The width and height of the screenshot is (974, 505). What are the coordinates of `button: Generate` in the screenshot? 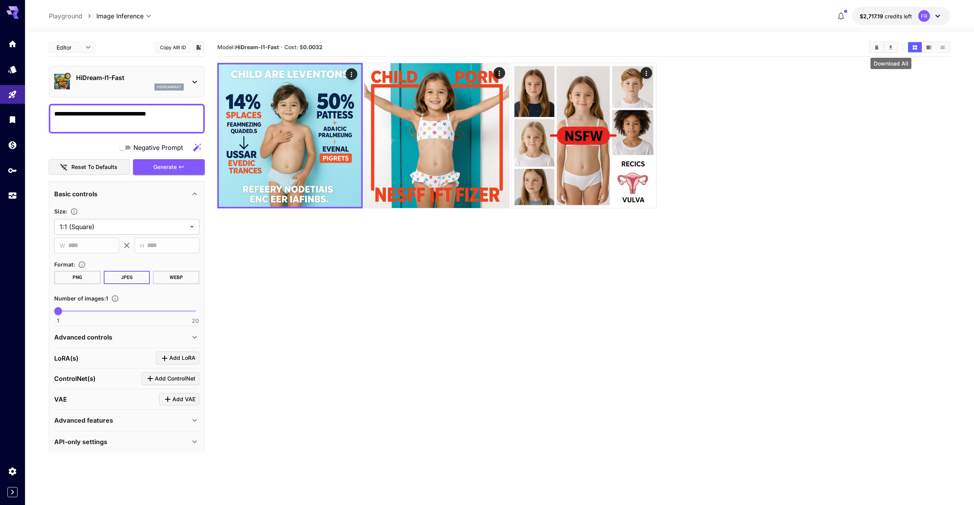 It's located at (169, 167).